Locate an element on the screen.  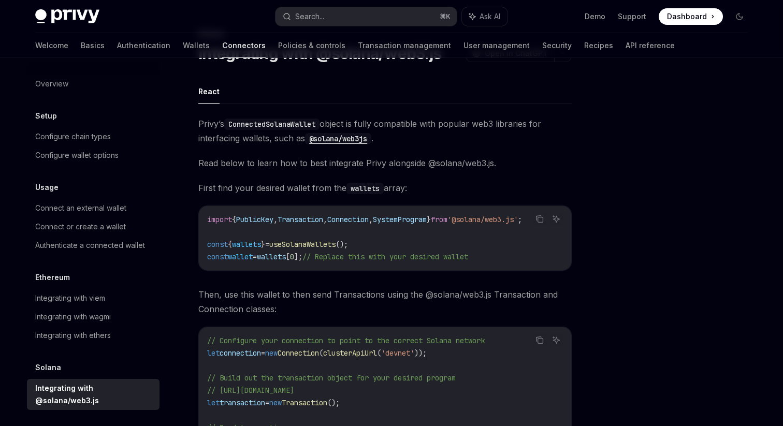
span: Ask AI is located at coordinates (490, 17).